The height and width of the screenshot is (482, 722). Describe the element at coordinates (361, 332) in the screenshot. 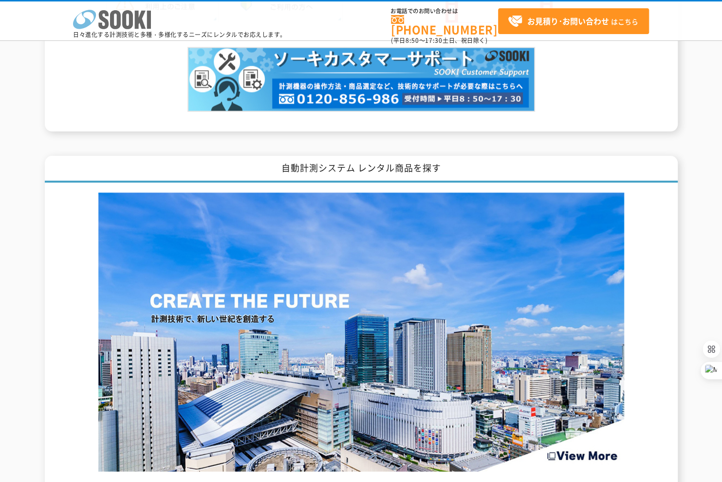

I see `img: Create the Future` at that location.